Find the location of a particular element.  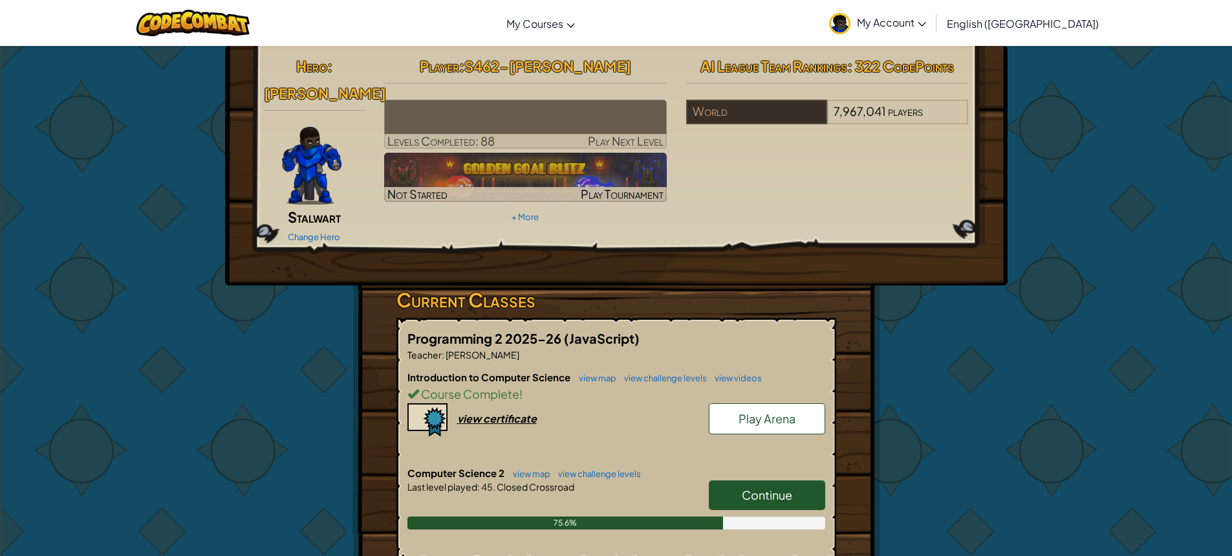

span: Course Complete is located at coordinates (469, 393).